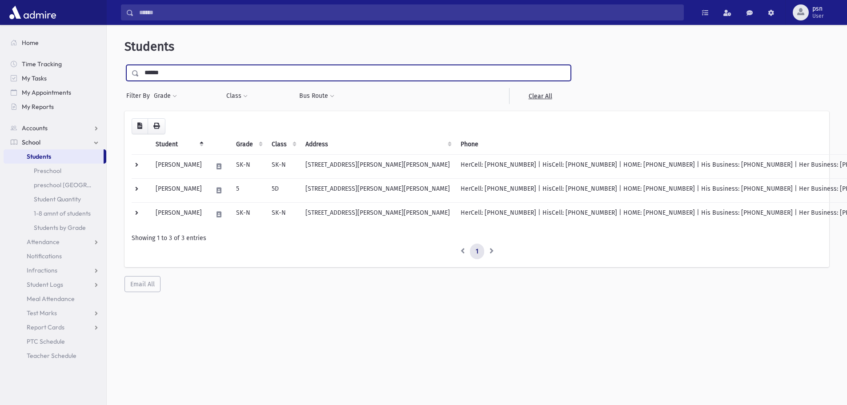  What do you see at coordinates (43, 242) in the screenshot?
I see `span: Attendance` at bounding box center [43, 242].